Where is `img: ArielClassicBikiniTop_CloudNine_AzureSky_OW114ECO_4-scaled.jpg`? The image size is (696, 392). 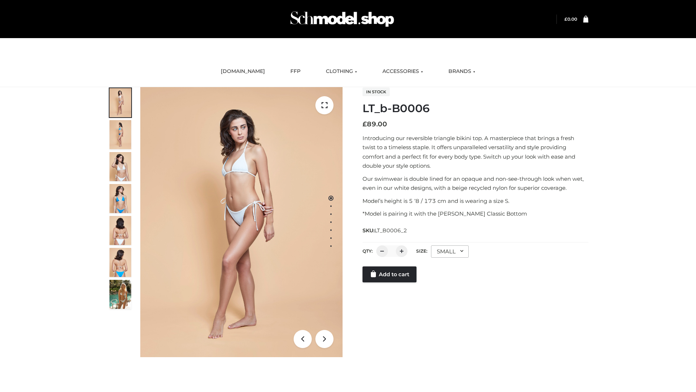 img: ArielClassicBikiniTop_CloudNine_AzureSky_OW114ECO_4-scaled.jpg is located at coordinates (120, 198).